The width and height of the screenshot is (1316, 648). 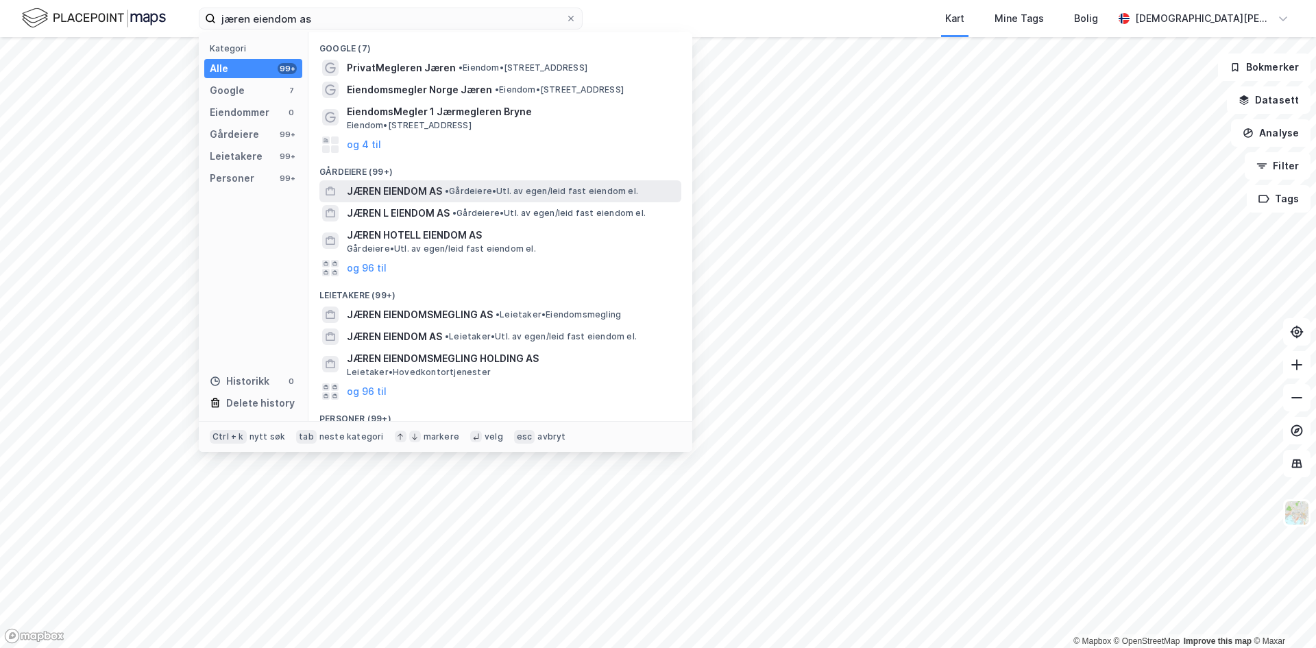 I want to click on span: Leietaker • Hovedkontortjenester, so click(x=419, y=372).